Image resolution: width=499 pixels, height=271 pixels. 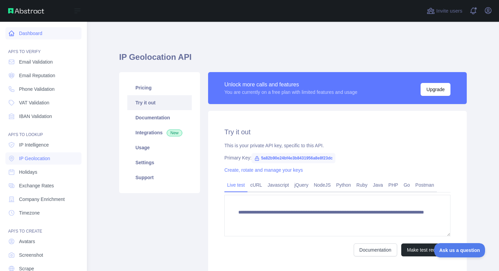 What do you see at coordinates (35, 116) in the screenshot?
I see `span: IBAN Validation` at bounding box center [35, 116].